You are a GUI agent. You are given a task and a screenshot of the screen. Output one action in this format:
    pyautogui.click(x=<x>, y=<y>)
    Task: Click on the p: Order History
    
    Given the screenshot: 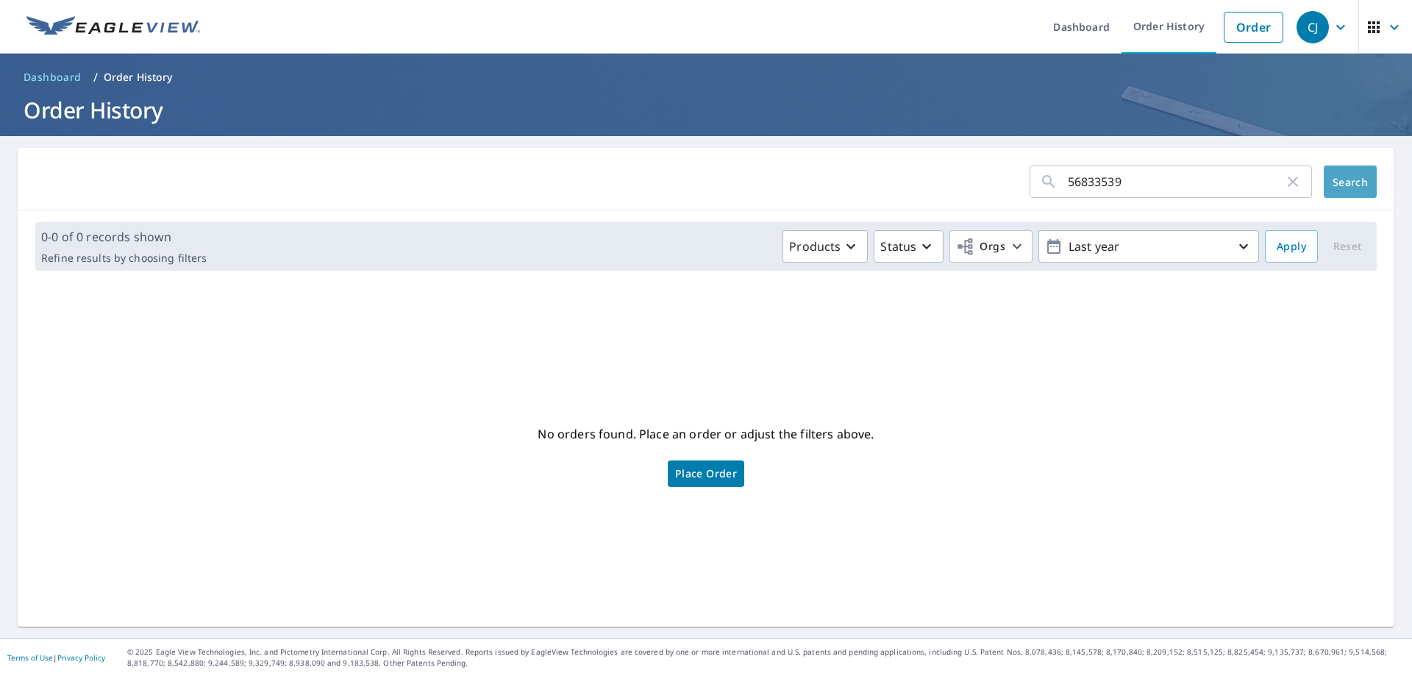 What is the action you would take?
    pyautogui.click(x=138, y=77)
    